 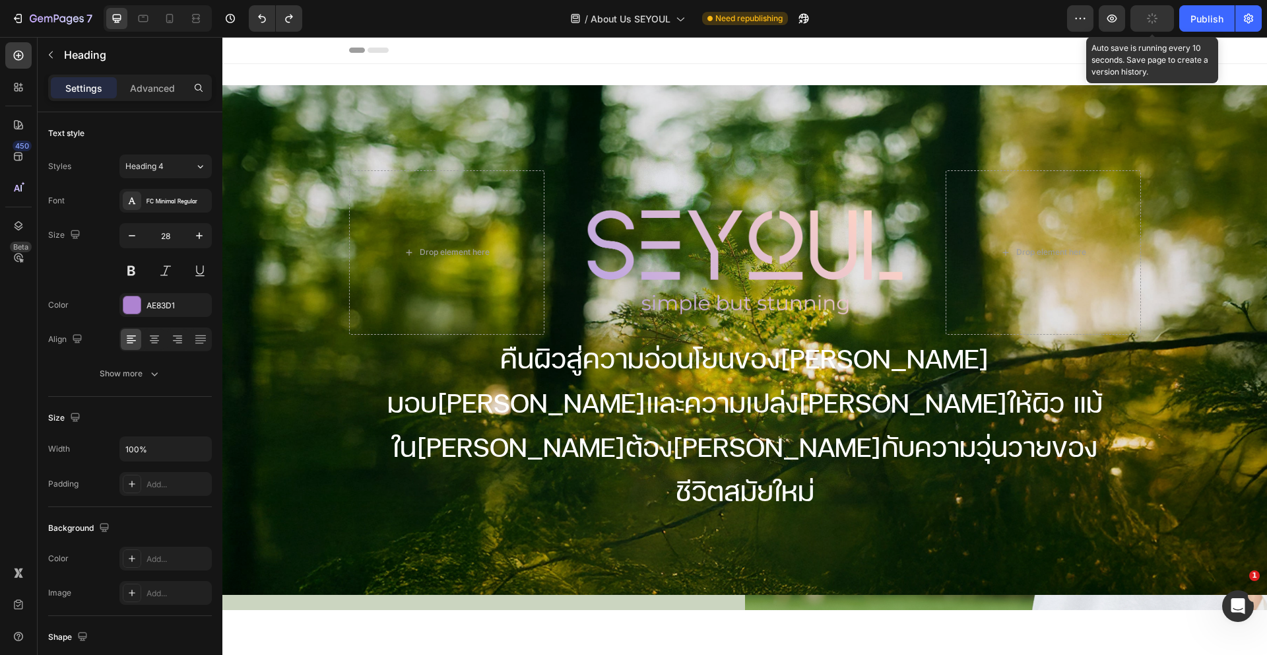 What do you see at coordinates (135, 55) in the screenshot?
I see `p: Heading` at bounding box center [135, 55].